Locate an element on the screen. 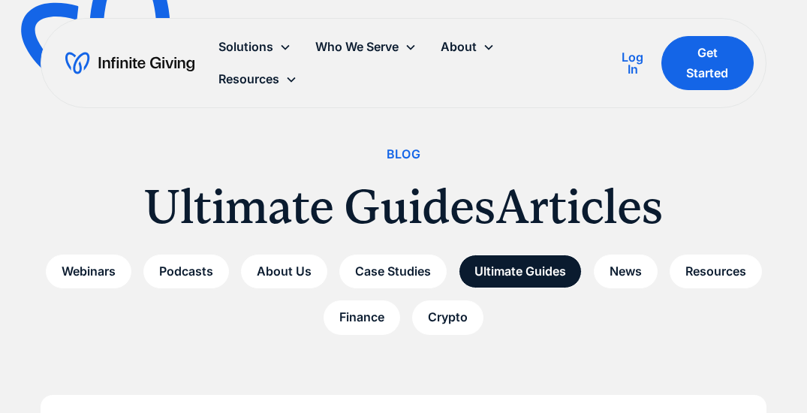 The image size is (807, 413). a: Log In is located at coordinates (633, 63).